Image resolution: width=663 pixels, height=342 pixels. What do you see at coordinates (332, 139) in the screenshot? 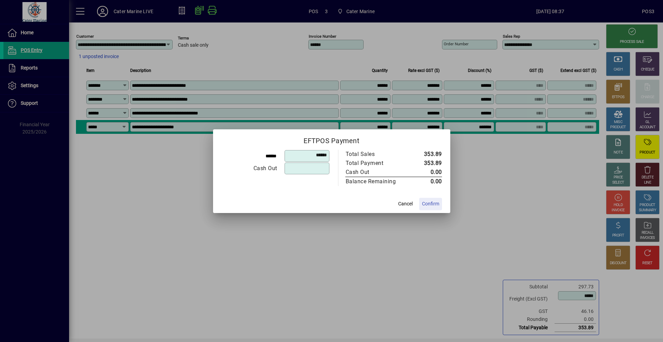
I see `h2: EFTPOS Payment` at bounding box center [332, 139].